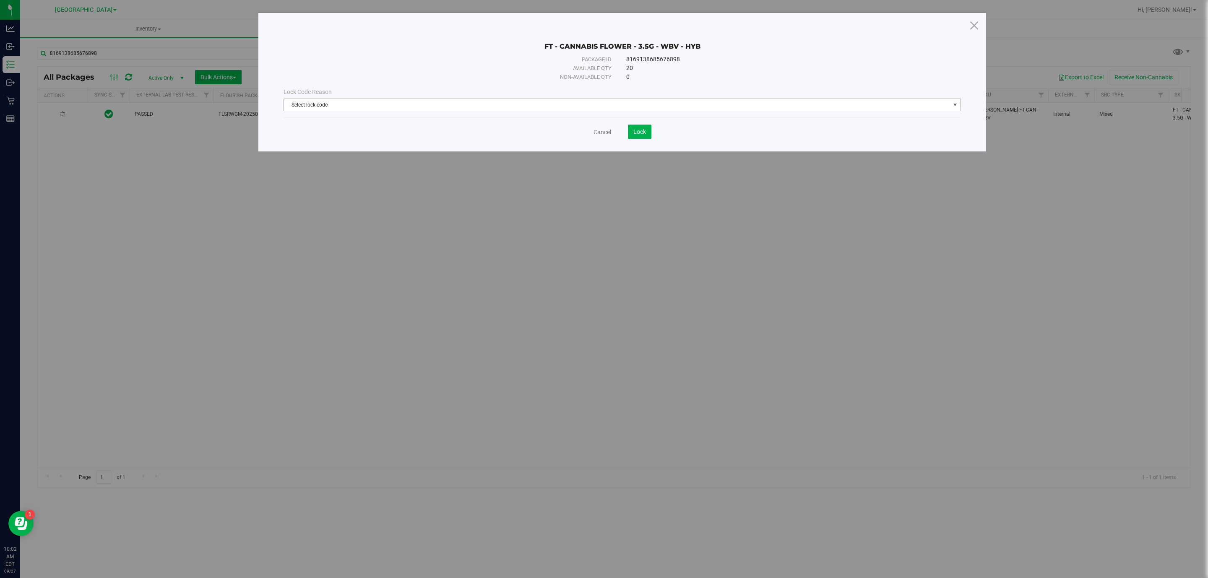 The width and height of the screenshot is (1208, 578). What do you see at coordinates (5, 5) in the screenshot?
I see `span: 1` at bounding box center [5, 5].